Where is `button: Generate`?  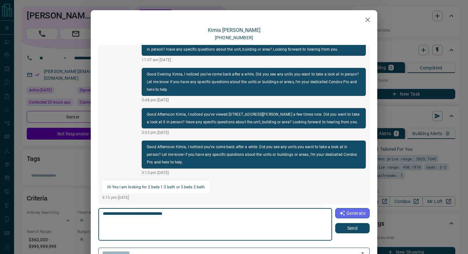
button: Generate is located at coordinates (353, 213).